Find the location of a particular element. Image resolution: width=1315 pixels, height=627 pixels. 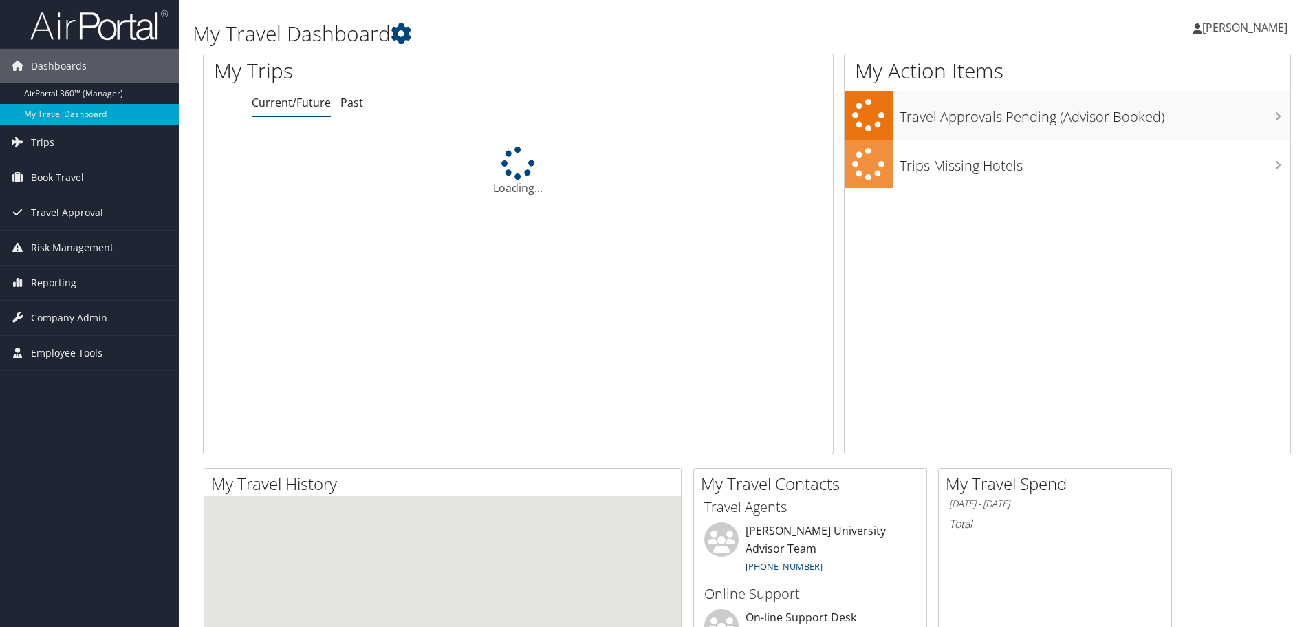

span: Reporting is located at coordinates (54, 283).